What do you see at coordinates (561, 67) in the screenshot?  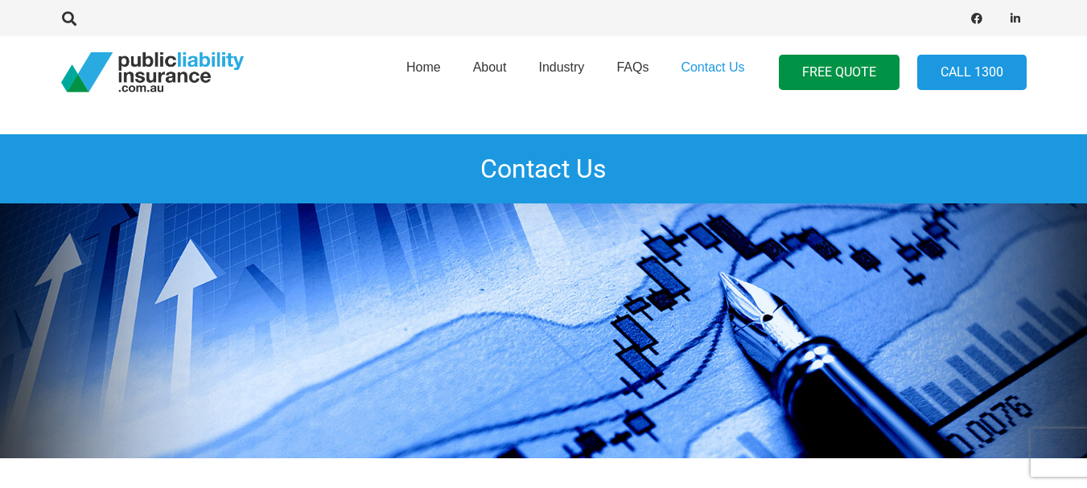 I see `span: Industry` at bounding box center [561, 67].